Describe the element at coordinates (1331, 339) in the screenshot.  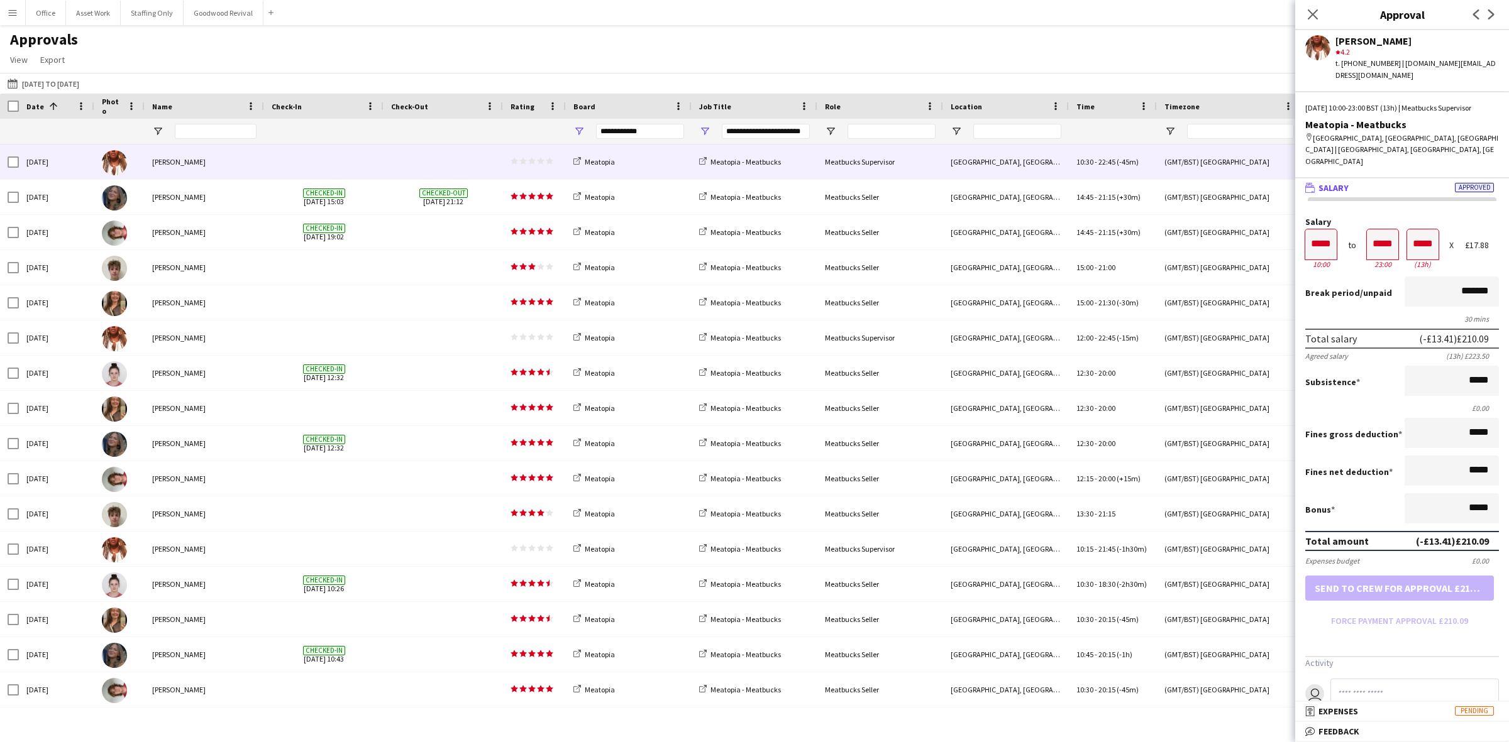
I see `div: Total salary` at that location.